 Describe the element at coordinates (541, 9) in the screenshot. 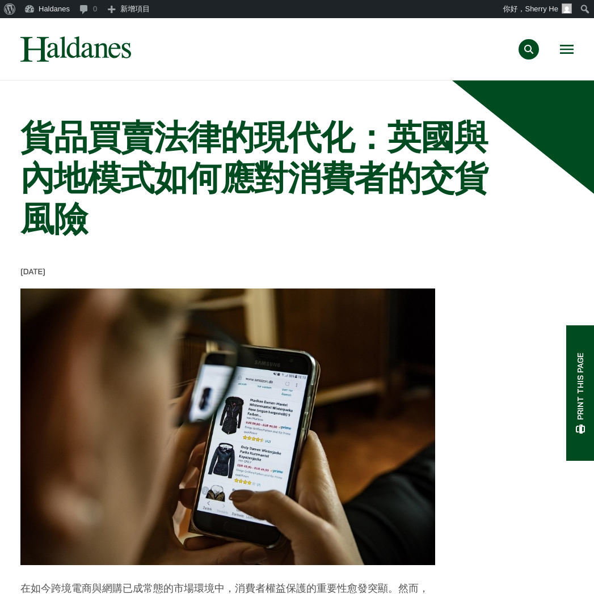

I see `span: Sherry He` at that location.